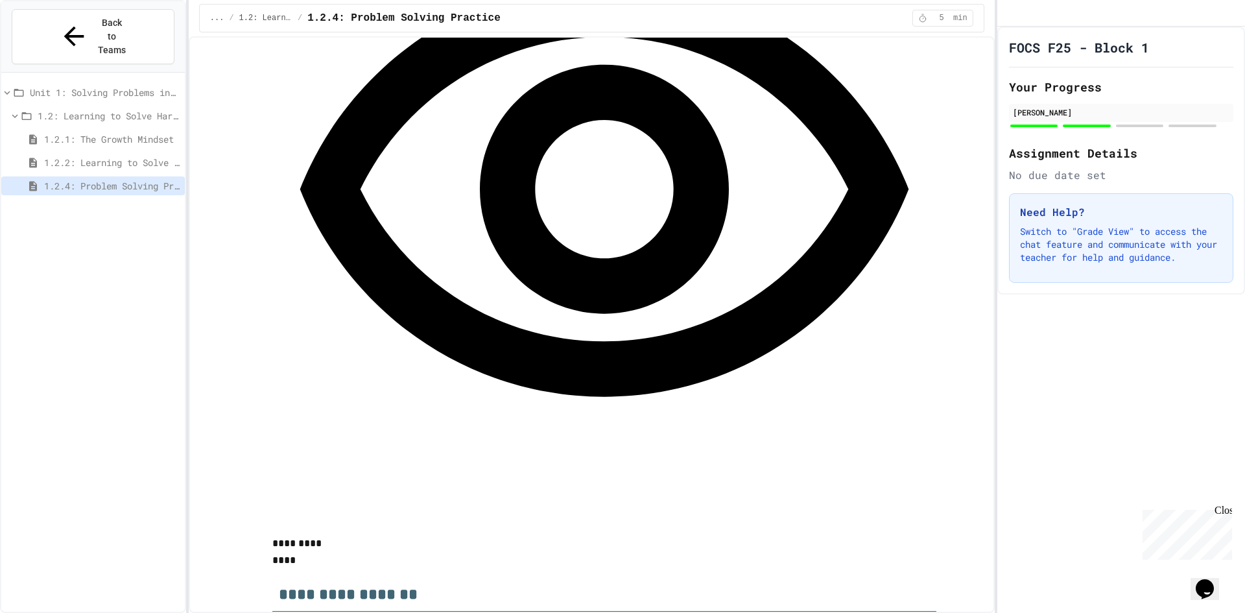  Describe the element at coordinates (1121, 175) in the screenshot. I see `div: No due date set` at that location.